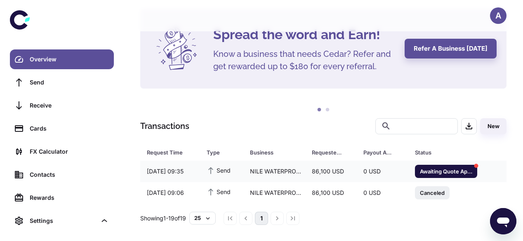 The width and height of the screenshot is (523, 241). What do you see at coordinates (498, 16) in the screenshot?
I see `button: A` at bounding box center [498, 16].